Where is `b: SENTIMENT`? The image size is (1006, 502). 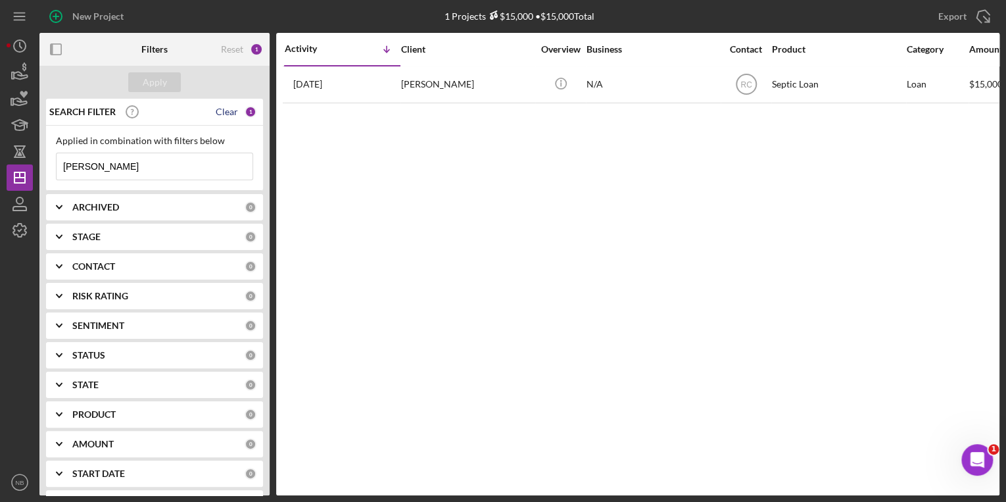 b: SENTIMENT is located at coordinates (98, 326).